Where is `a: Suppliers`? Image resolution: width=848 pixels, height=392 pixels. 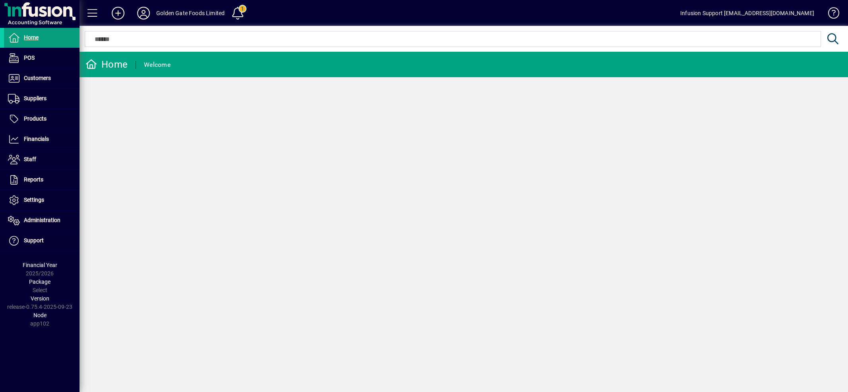
a: Suppliers is located at coordinates (42, 99).